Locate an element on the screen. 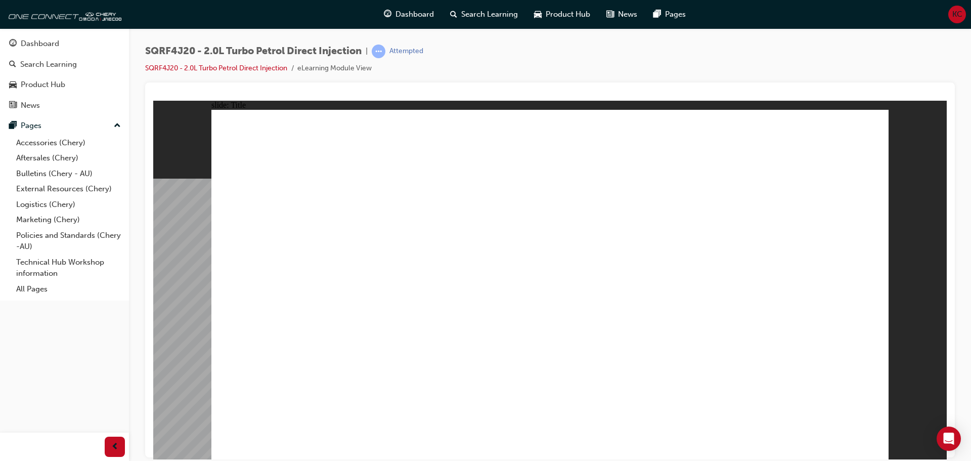 Image resolution: width=971 pixels, height=461 pixels. span: Pages is located at coordinates (675, 14).